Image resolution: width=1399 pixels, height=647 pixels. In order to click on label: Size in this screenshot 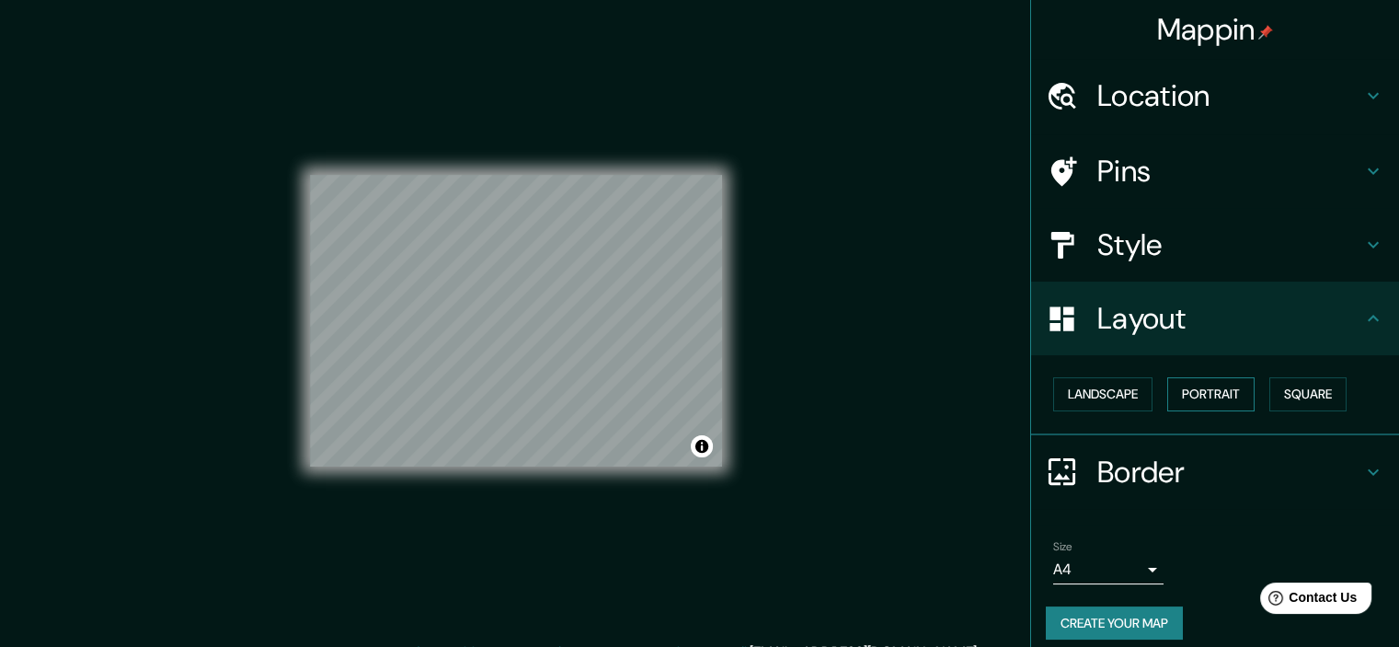, I will do `click(1062, 545)`.